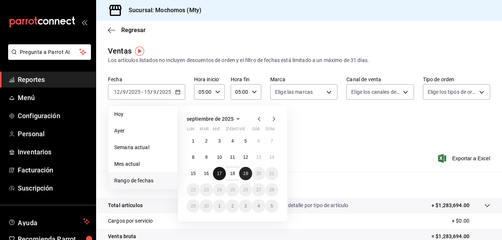 The width and height of the screenshot is (502, 240). Describe the element at coordinates (232, 190) in the screenshot. I see `button: 25 de septiembre de 2025` at that location.